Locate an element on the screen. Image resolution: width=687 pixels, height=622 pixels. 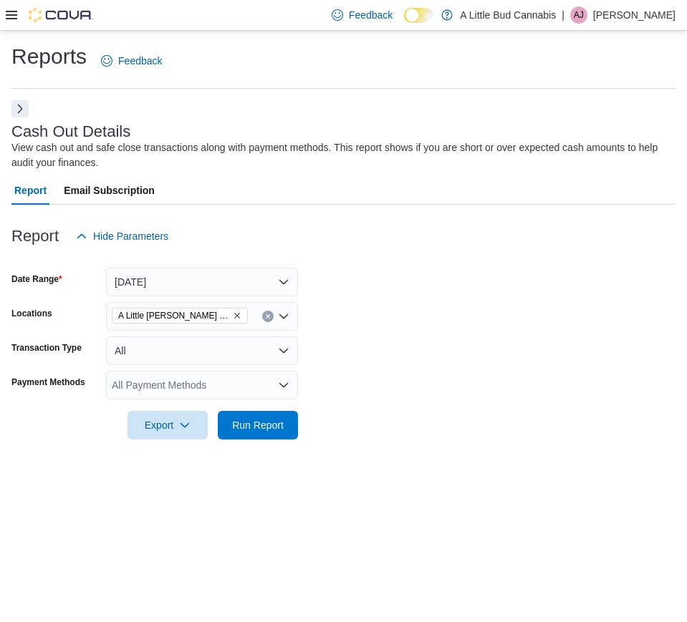
span: Run Report is located at coordinates (258, 425).